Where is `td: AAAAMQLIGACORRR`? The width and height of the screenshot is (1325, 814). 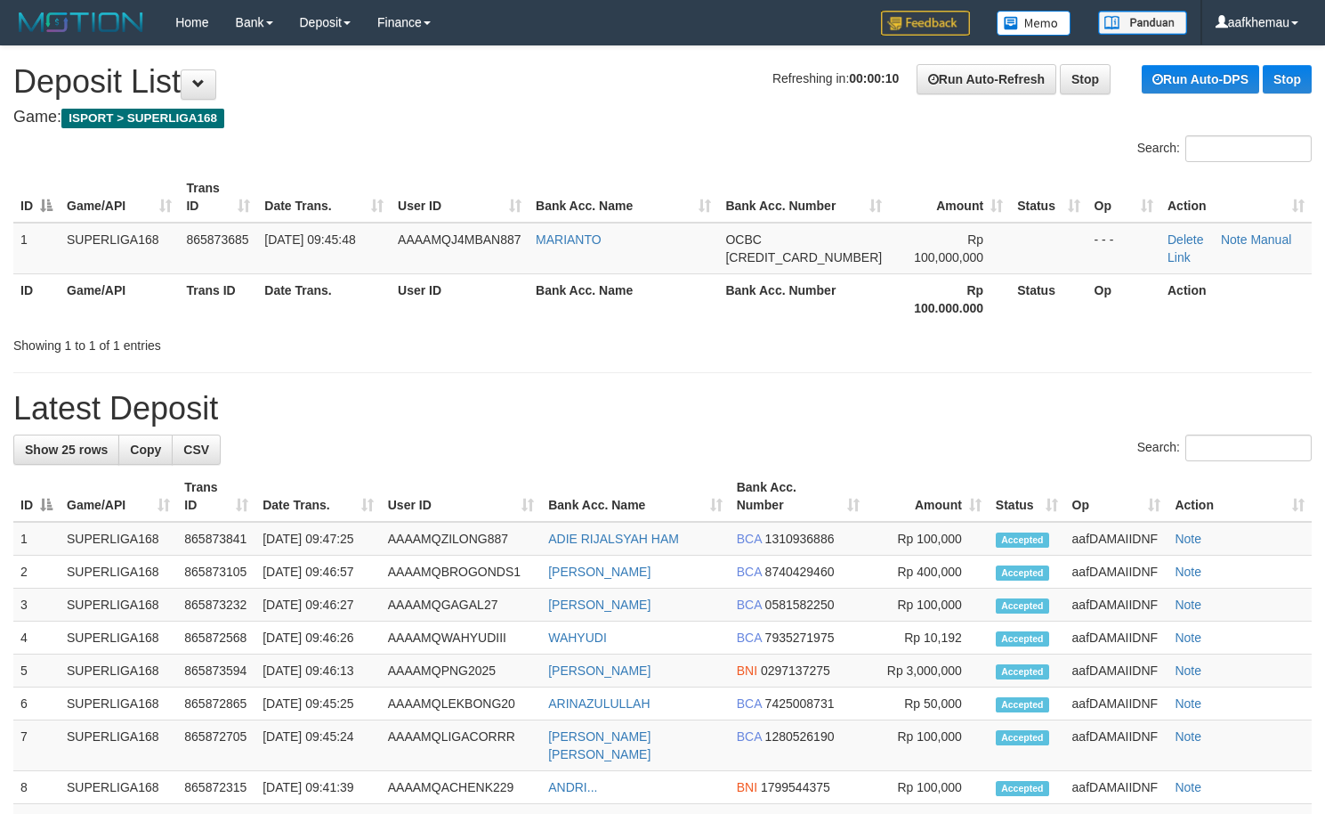
td: AAAAMQLIGACORRR is located at coordinates (461, 745).